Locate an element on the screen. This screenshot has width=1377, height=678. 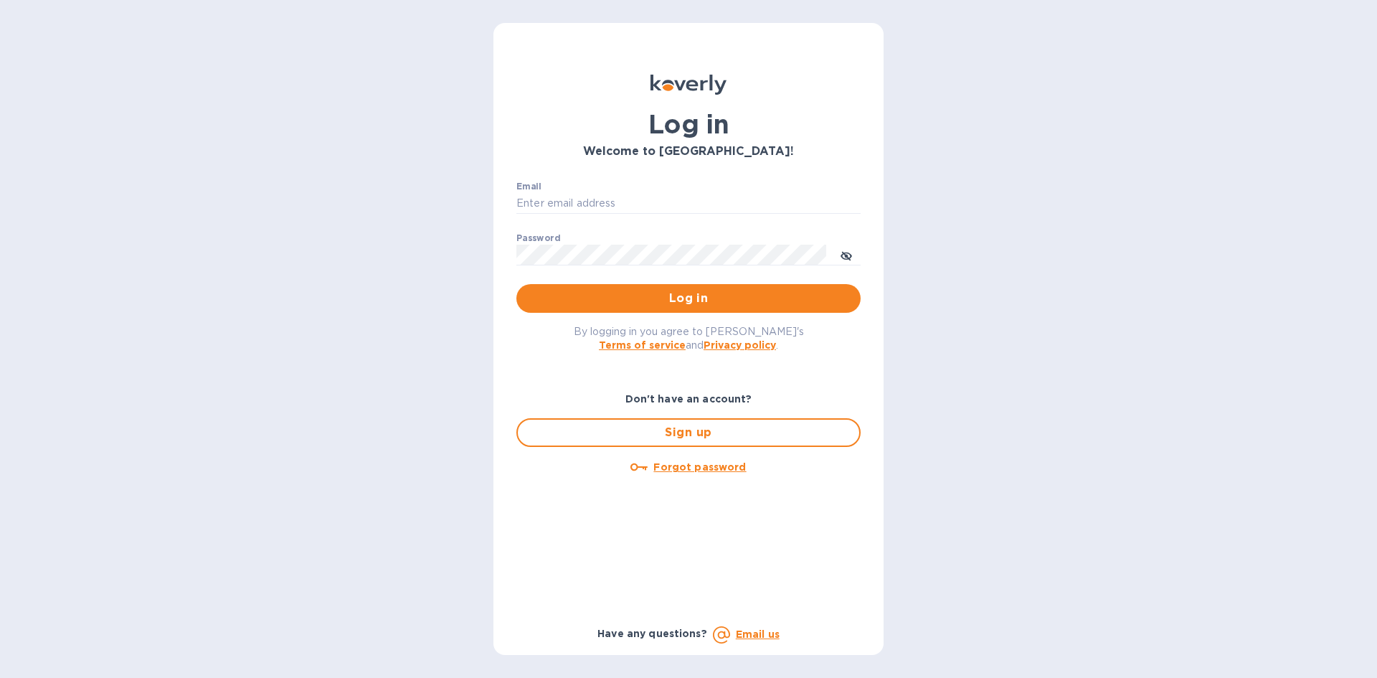
span: Log in is located at coordinates (688, 298).